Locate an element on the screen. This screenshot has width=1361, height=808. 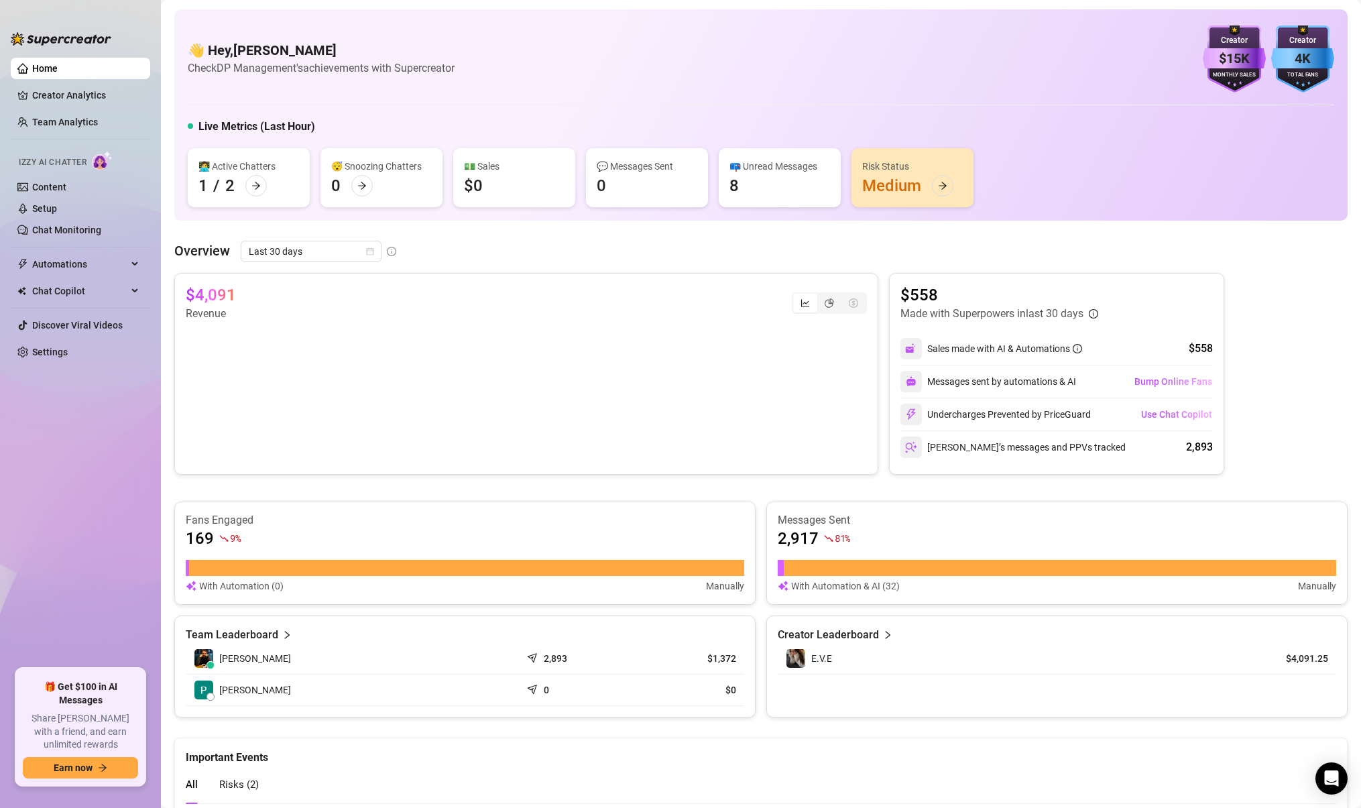
button: Bump Online Fans is located at coordinates (1173, 381).